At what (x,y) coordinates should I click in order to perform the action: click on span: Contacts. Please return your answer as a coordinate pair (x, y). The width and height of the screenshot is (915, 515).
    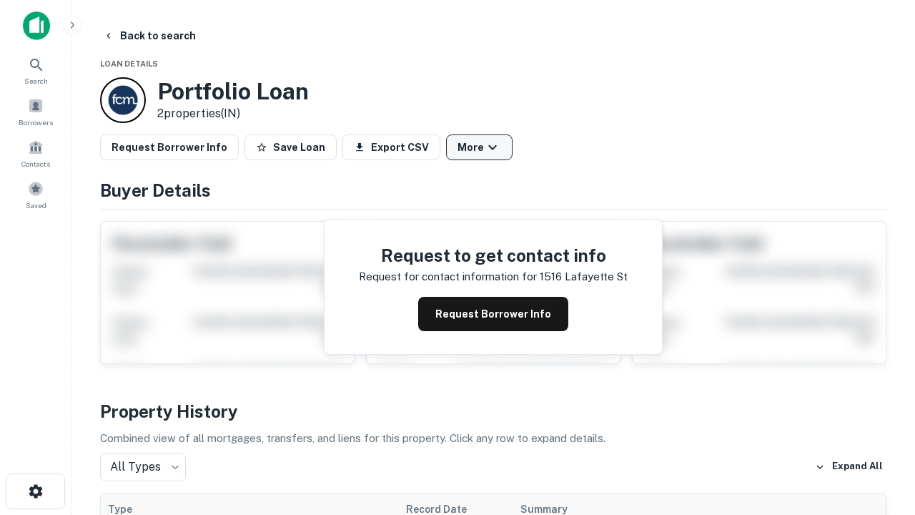
    Looking at the image, I should click on (36, 164).